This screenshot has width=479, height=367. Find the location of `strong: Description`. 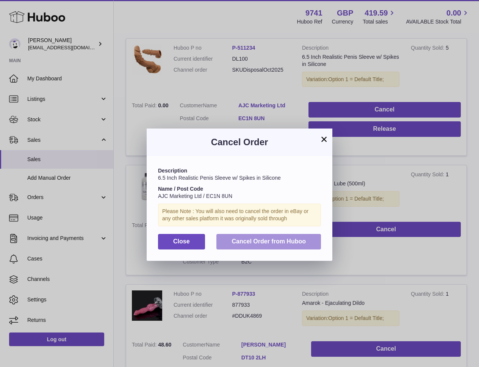

strong: Description is located at coordinates (172, 170).